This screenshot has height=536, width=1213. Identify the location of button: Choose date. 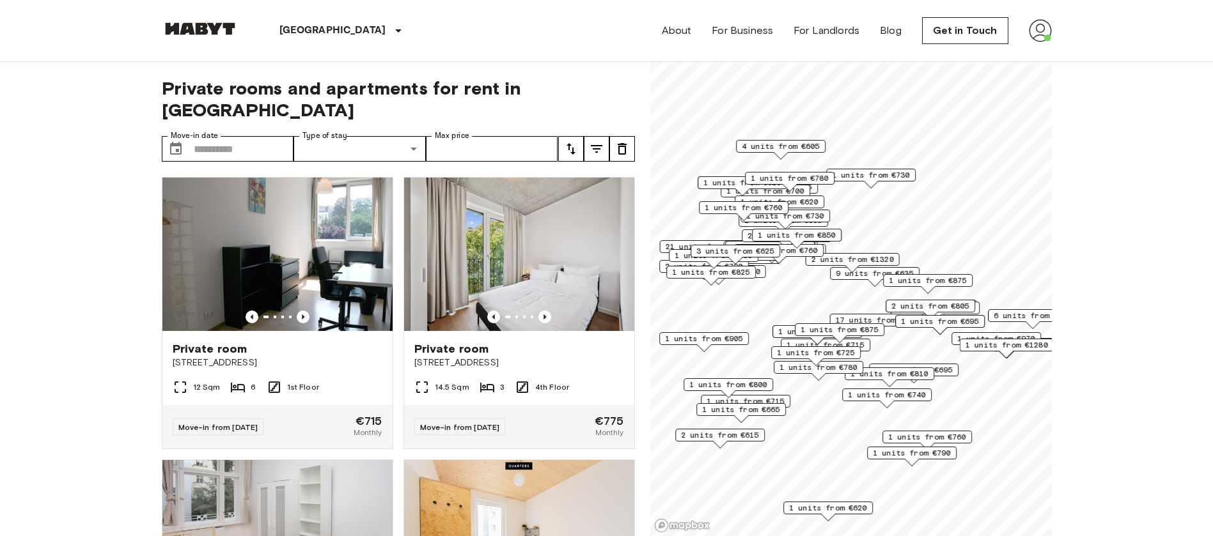
(176, 149).